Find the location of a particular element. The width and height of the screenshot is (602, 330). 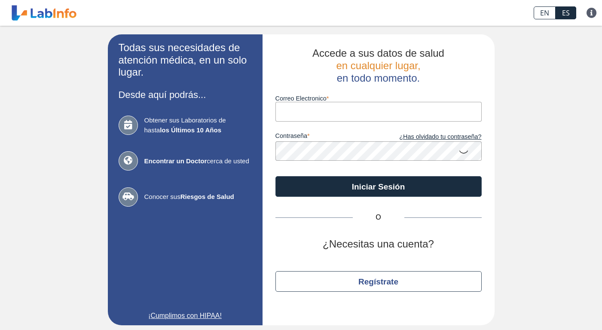

a: ¿Has olvidado tu contraseña? is located at coordinates (430, 137).